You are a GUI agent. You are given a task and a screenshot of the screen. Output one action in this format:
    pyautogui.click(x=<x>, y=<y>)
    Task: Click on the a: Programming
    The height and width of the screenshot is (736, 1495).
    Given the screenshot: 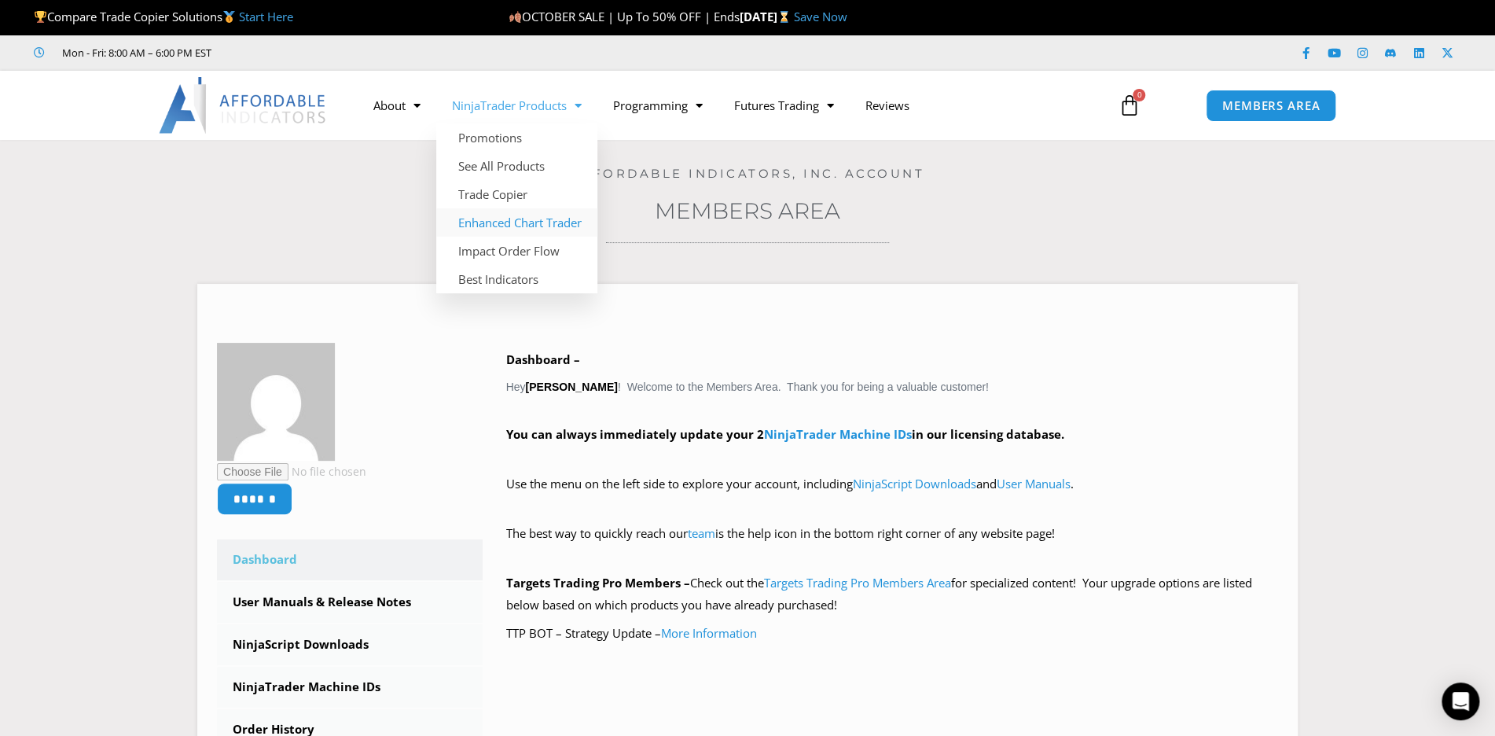 What is the action you would take?
    pyautogui.click(x=658, y=105)
    